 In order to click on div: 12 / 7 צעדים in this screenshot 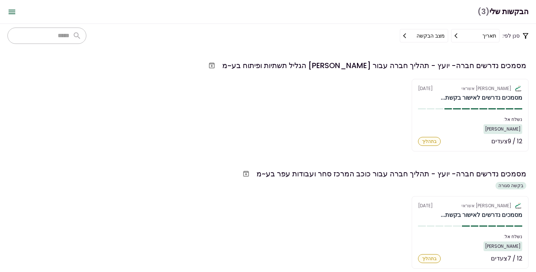, I will do `click(507, 259)`.